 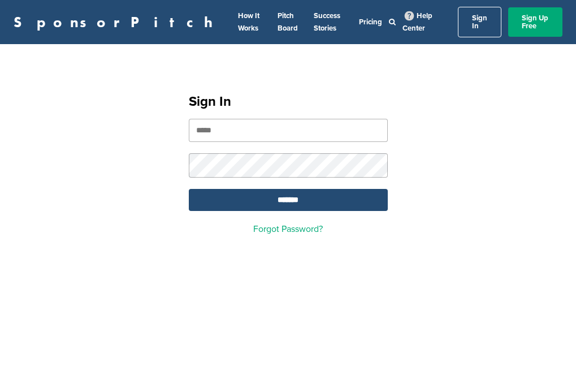 I want to click on a: How It Works, so click(x=249, y=22).